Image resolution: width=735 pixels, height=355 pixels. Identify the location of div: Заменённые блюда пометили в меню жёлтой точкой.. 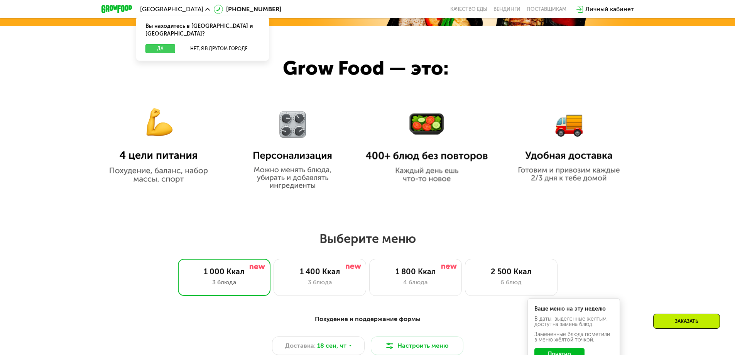
(574, 337).